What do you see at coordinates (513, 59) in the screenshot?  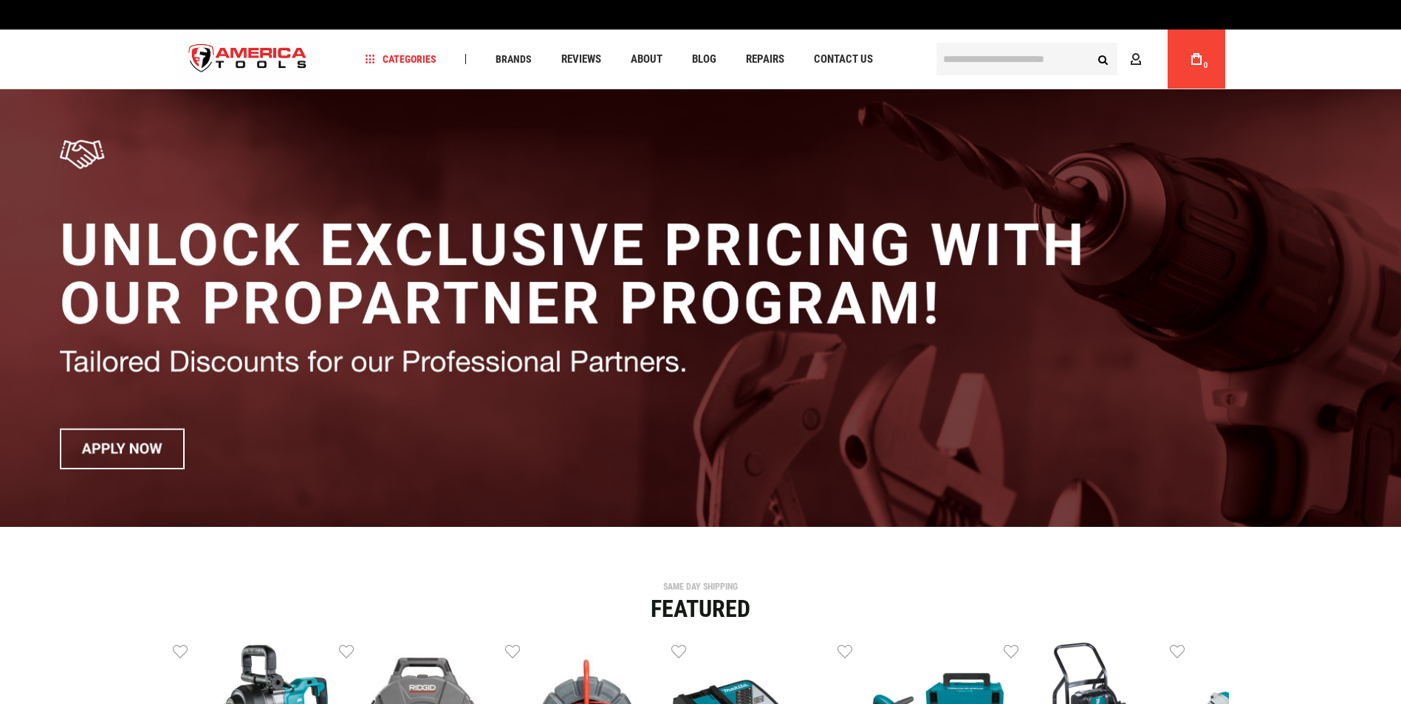 I see `a: Brands` at bounding box center [513, 59].